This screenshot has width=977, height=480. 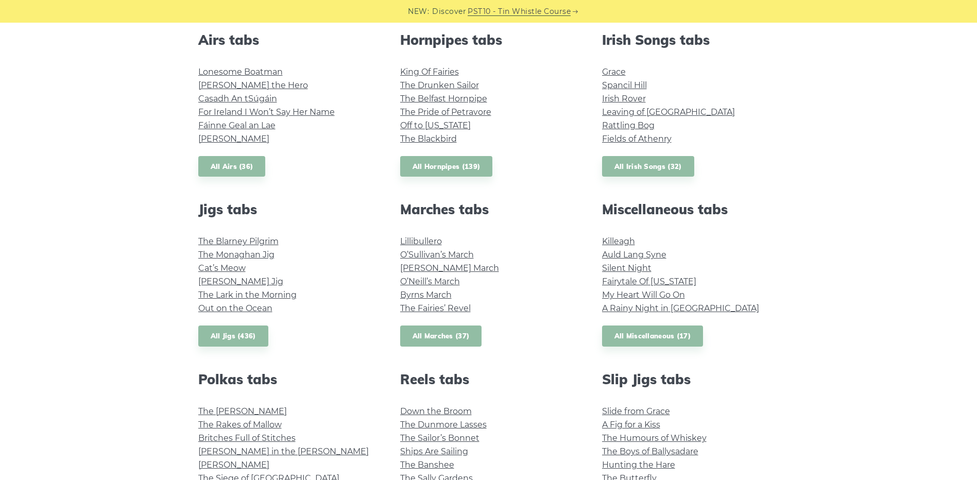 I want to click on a: Lonesome Boatman, so click(x=240, y=72).